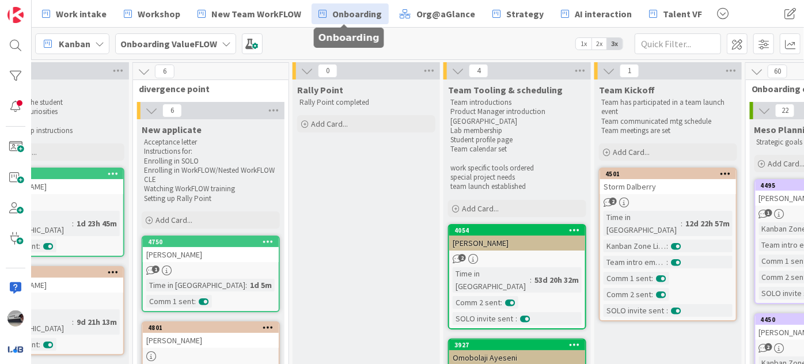 Image resolution: width=804 pixels, height=364 pixels. What do you see at coordinates (683, 14) in the screenshot?
I see `span: Talent VF` at bounding box center [683, 14].